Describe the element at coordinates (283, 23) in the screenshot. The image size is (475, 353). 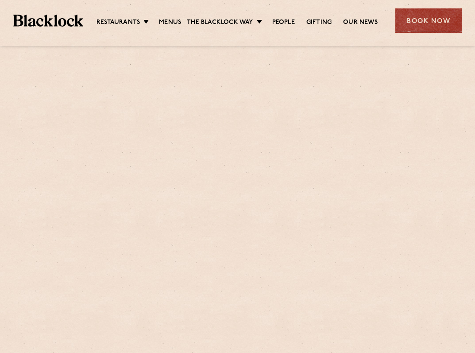
I see `a: People` at that location.